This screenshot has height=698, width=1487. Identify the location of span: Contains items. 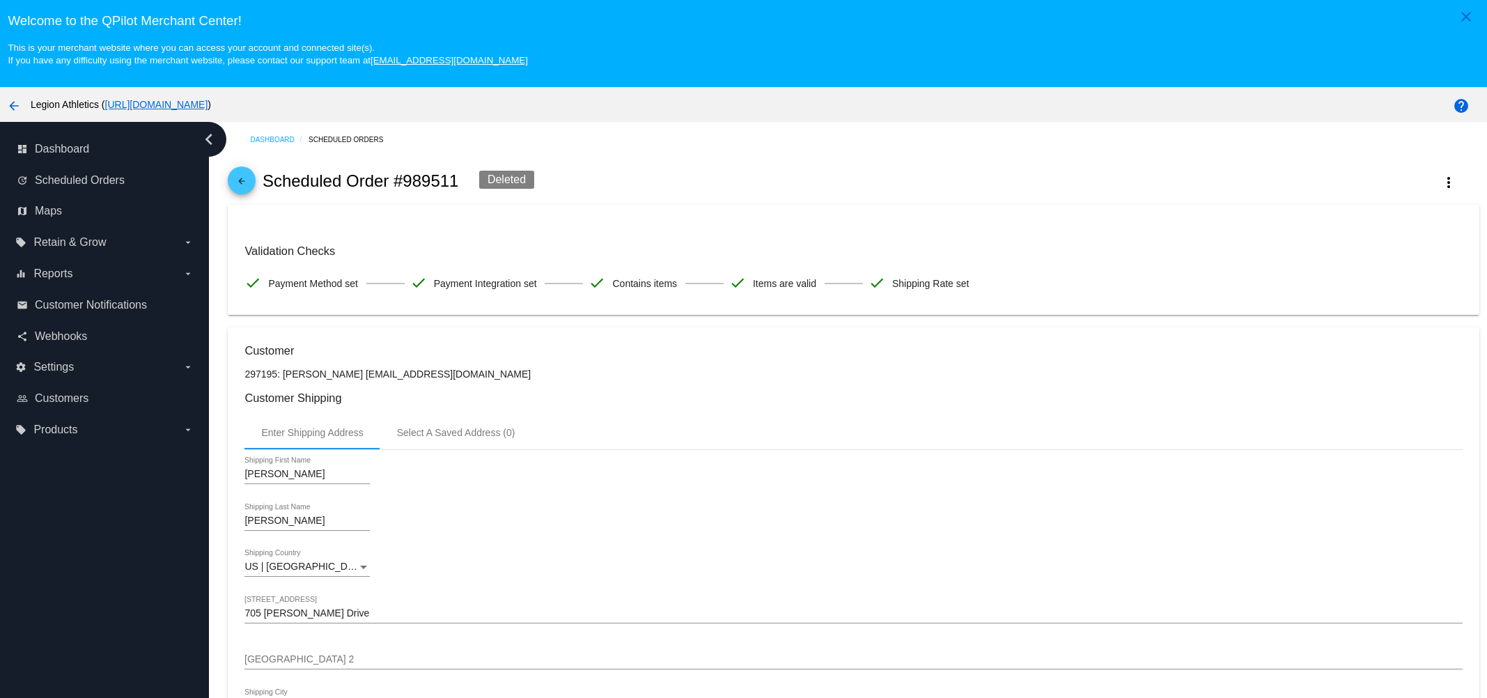
(644, 283).